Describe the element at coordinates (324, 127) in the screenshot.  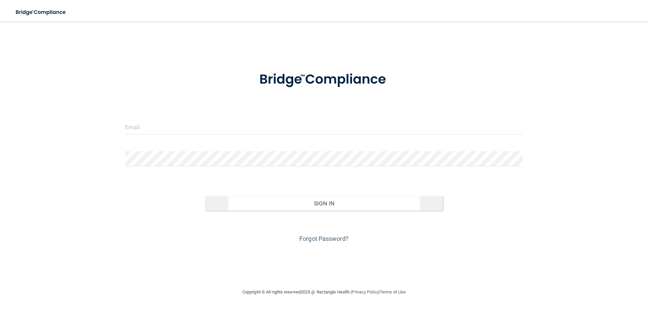
I see `input: Email` at that location.